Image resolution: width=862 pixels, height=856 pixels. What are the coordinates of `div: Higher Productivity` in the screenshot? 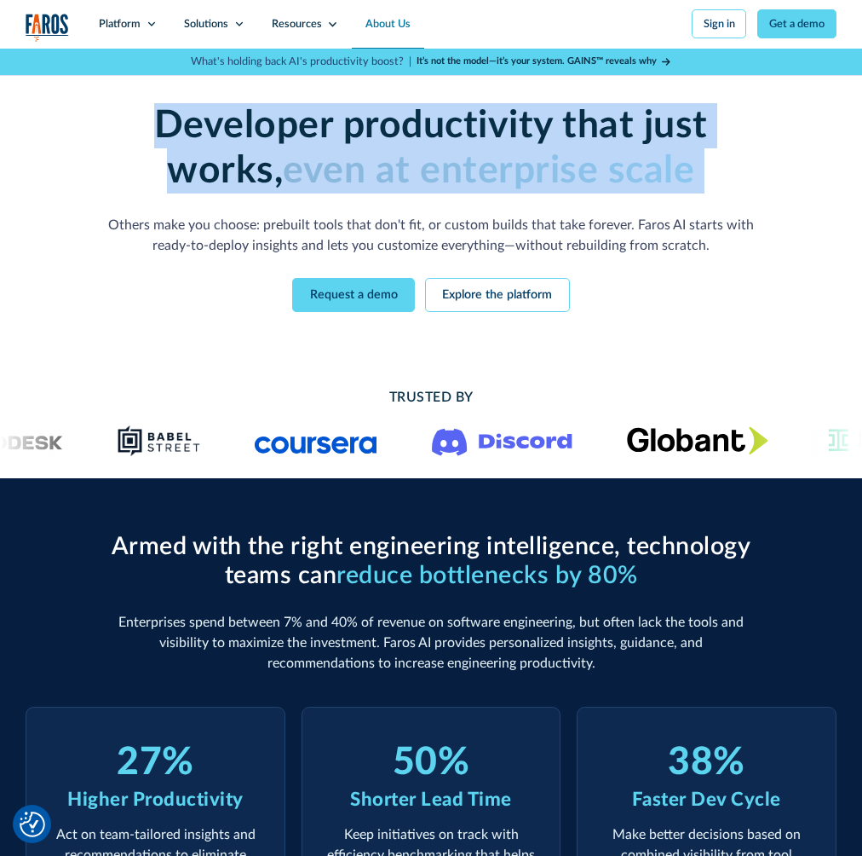 It's located at (155, 799).